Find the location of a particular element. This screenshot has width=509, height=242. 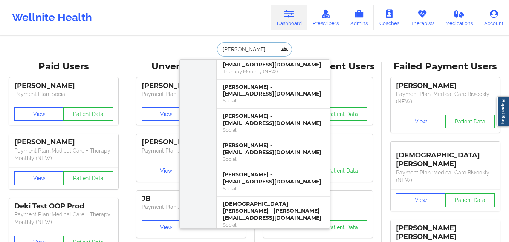

a: Report Bug is located at coordinates (503, 111).